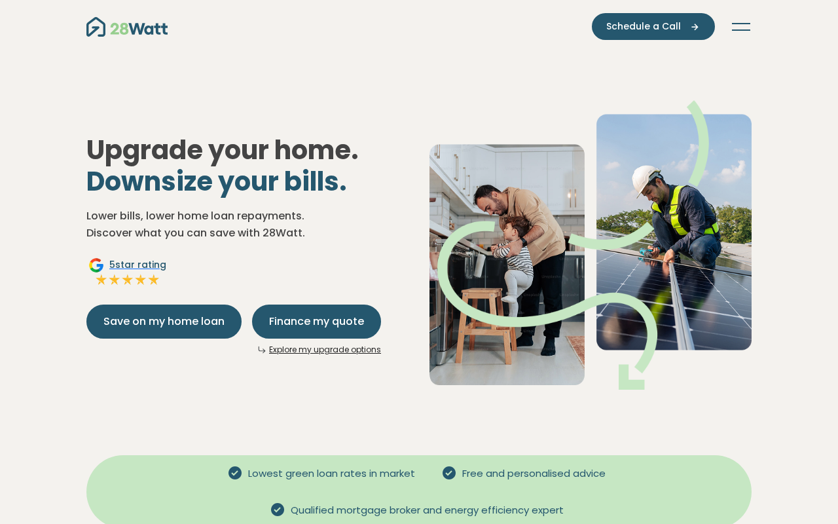 This screenshot has height=524, width=838. I want to click on nav: Main navigation, so click(419, 26).